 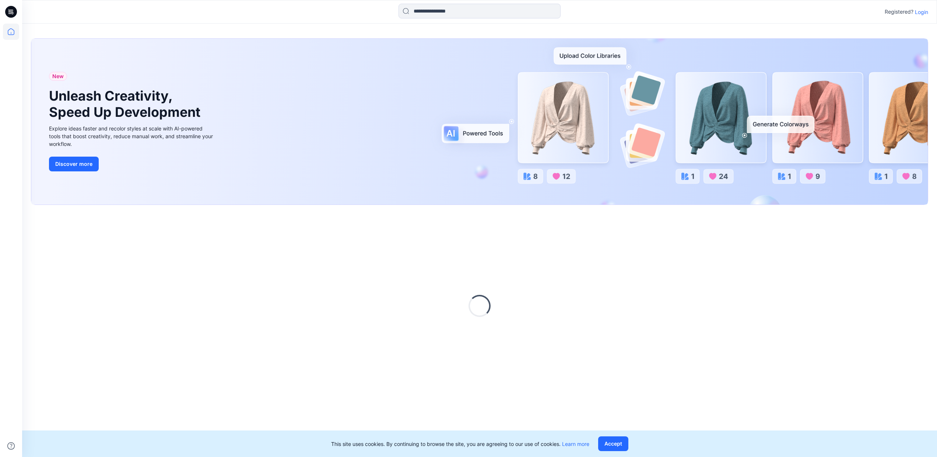 What do you see at coordinates (921, 12) in the screenshot?
I see `p: Login` at bounding box center [921, 12].